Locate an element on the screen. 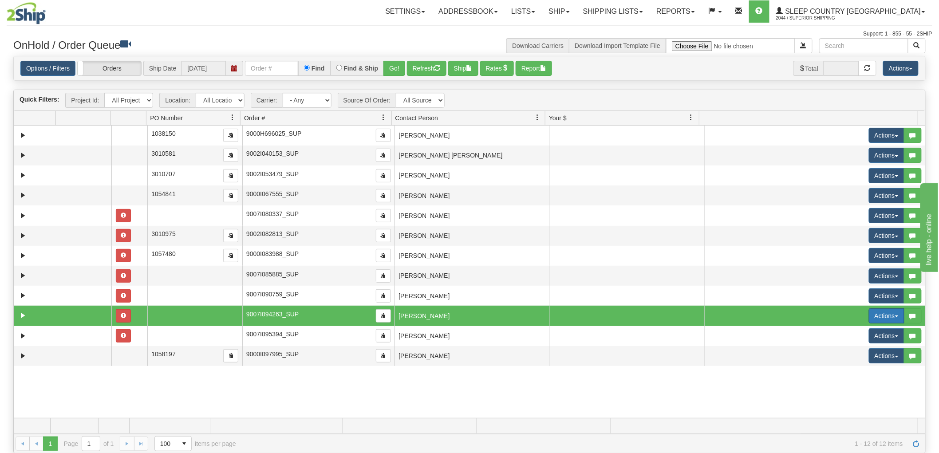 The height and width of the screenshot is (453, 939). span: 3010581 is located at coordinates (163, 154).